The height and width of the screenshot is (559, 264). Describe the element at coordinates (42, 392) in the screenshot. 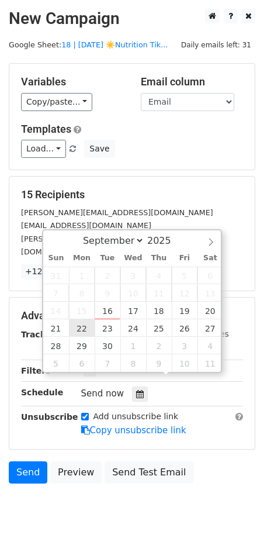

I see `strong: Schedule` at that location.